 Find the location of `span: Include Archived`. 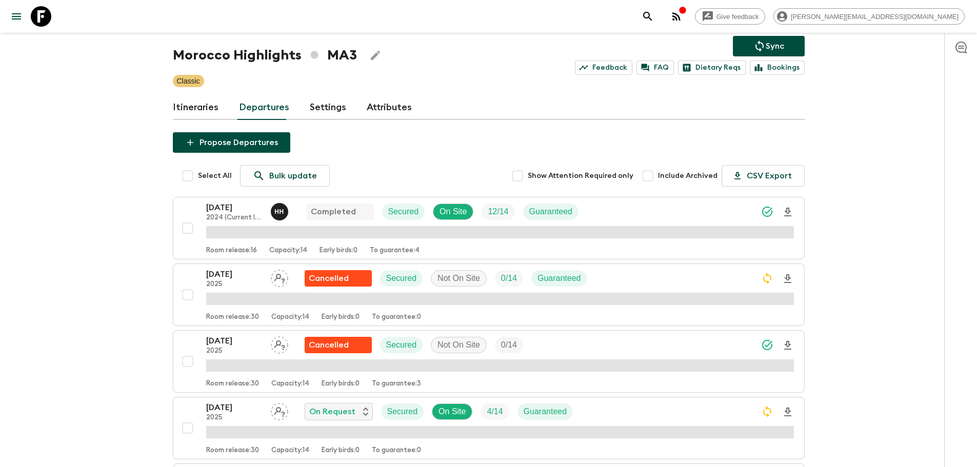

span: Include Archived is located at coordinates (688, 176).